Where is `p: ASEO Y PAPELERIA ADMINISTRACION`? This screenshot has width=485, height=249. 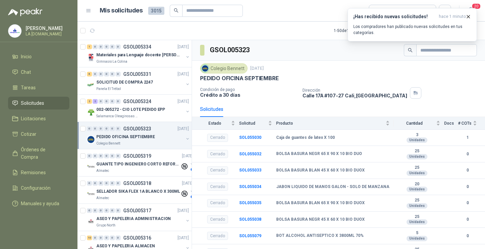 p: ASEO Y PAPELERIA ADMINISTRACION is located at coordinates (133, 219).